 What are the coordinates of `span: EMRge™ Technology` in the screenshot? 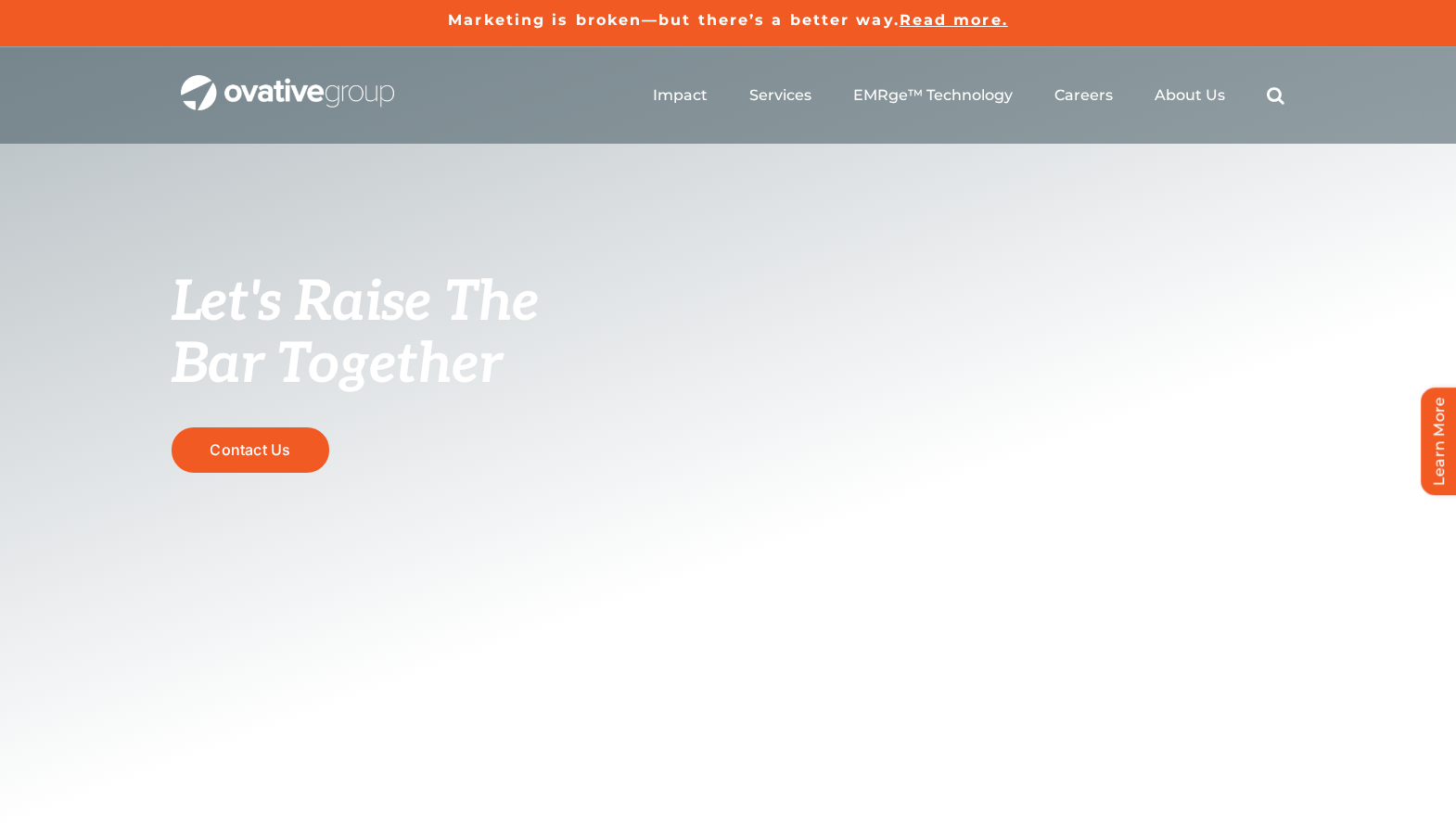 It's located at (933, 95).